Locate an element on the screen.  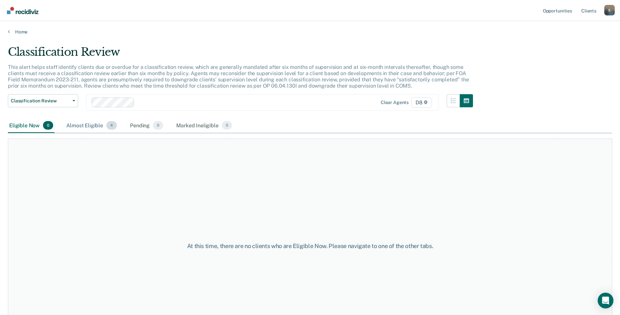
div: At this time, there are no clients who are Eligible Now. Please navigate to one of the other tabs. is located at coordinates (310, 246).